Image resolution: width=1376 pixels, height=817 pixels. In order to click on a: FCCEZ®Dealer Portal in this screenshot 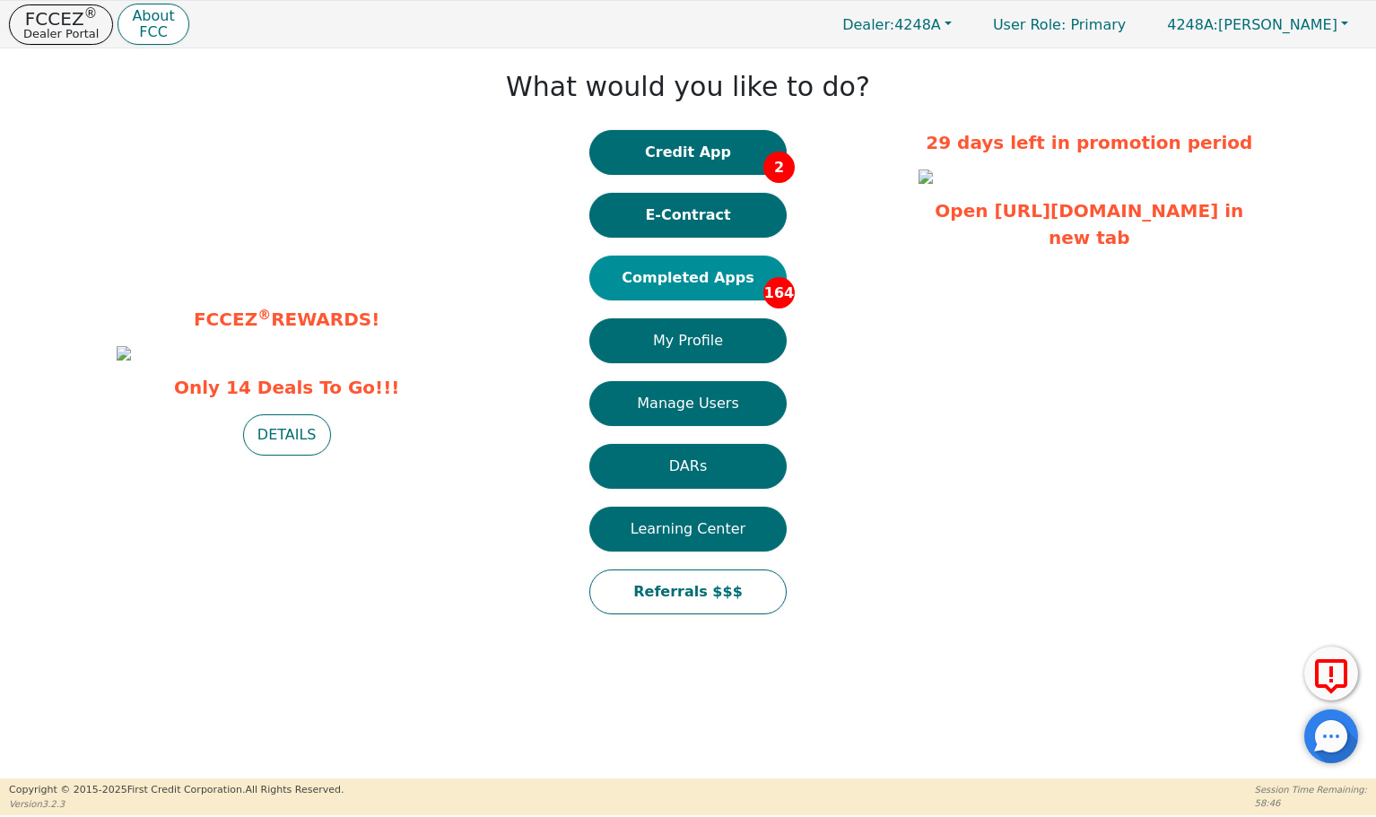, I will do `click(61, 24)`.